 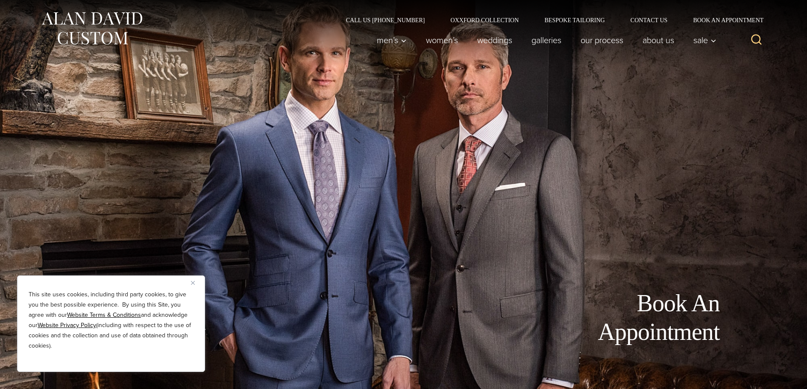 I want to click on a: Bespoke Tailoring, so click(x=574, y=20).